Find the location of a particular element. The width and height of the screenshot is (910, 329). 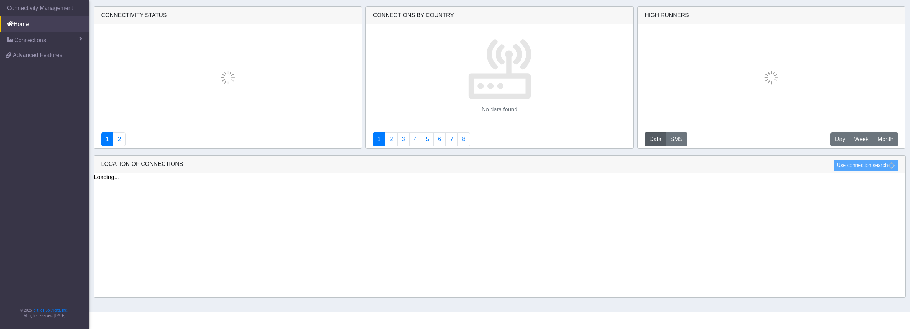

span: Connections is located at coordinates (30, 40).